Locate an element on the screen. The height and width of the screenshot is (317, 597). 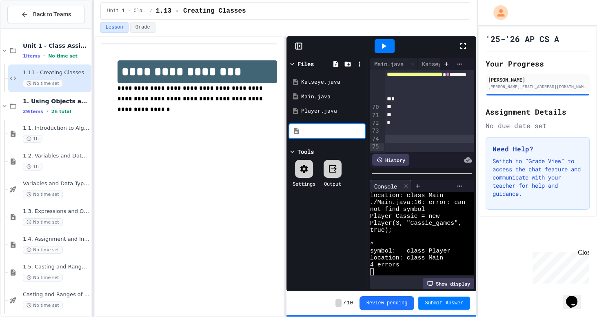
span: 1 items is located at coordinates (31, 56).